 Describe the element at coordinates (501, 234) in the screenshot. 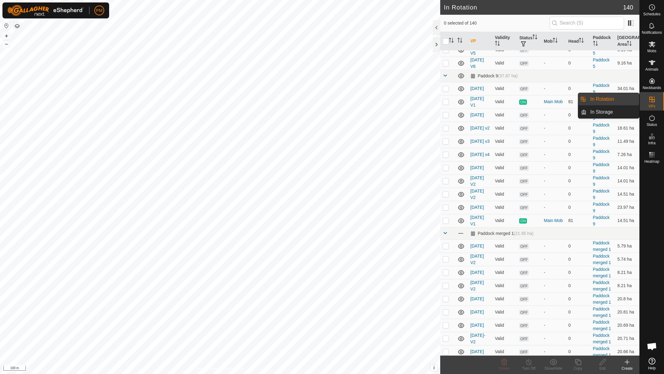

I see `div: Paddock merged 1` at that location.